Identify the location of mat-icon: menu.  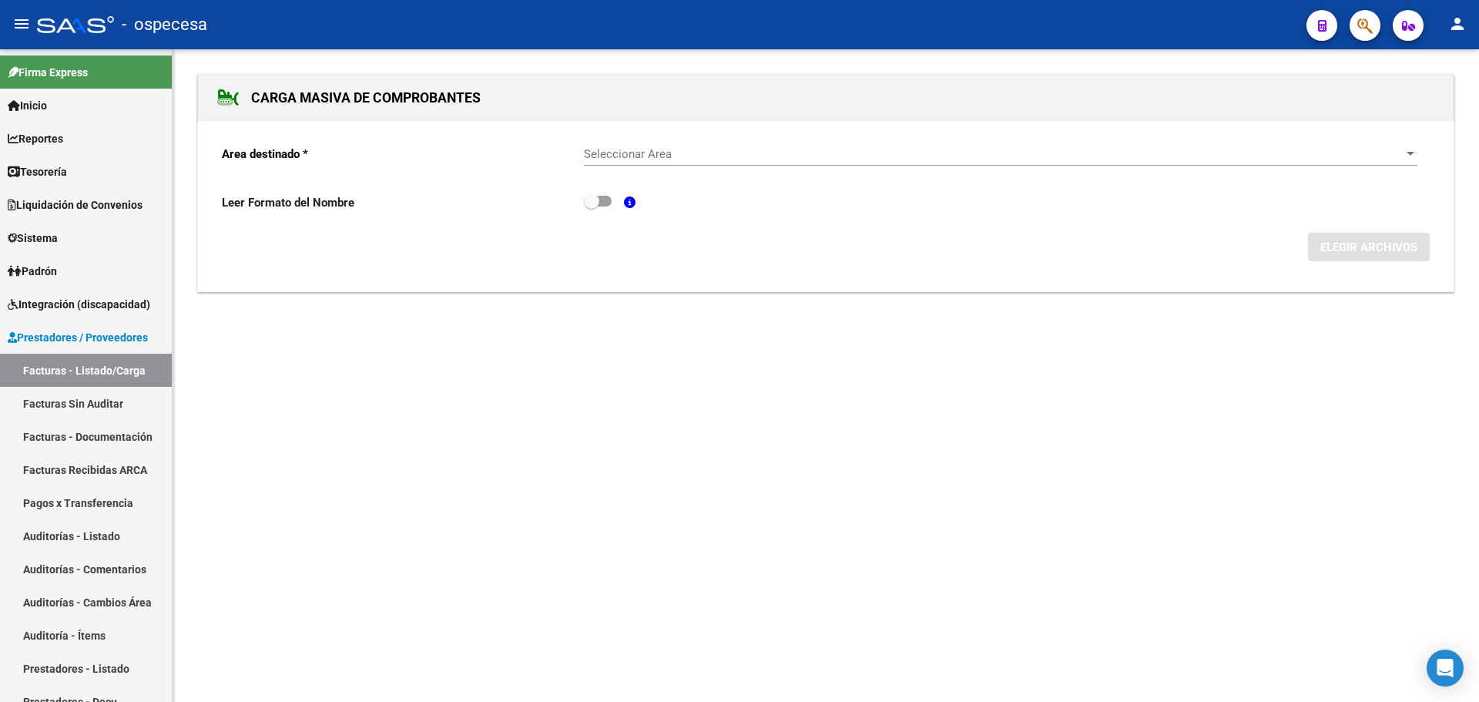
(22, 24).